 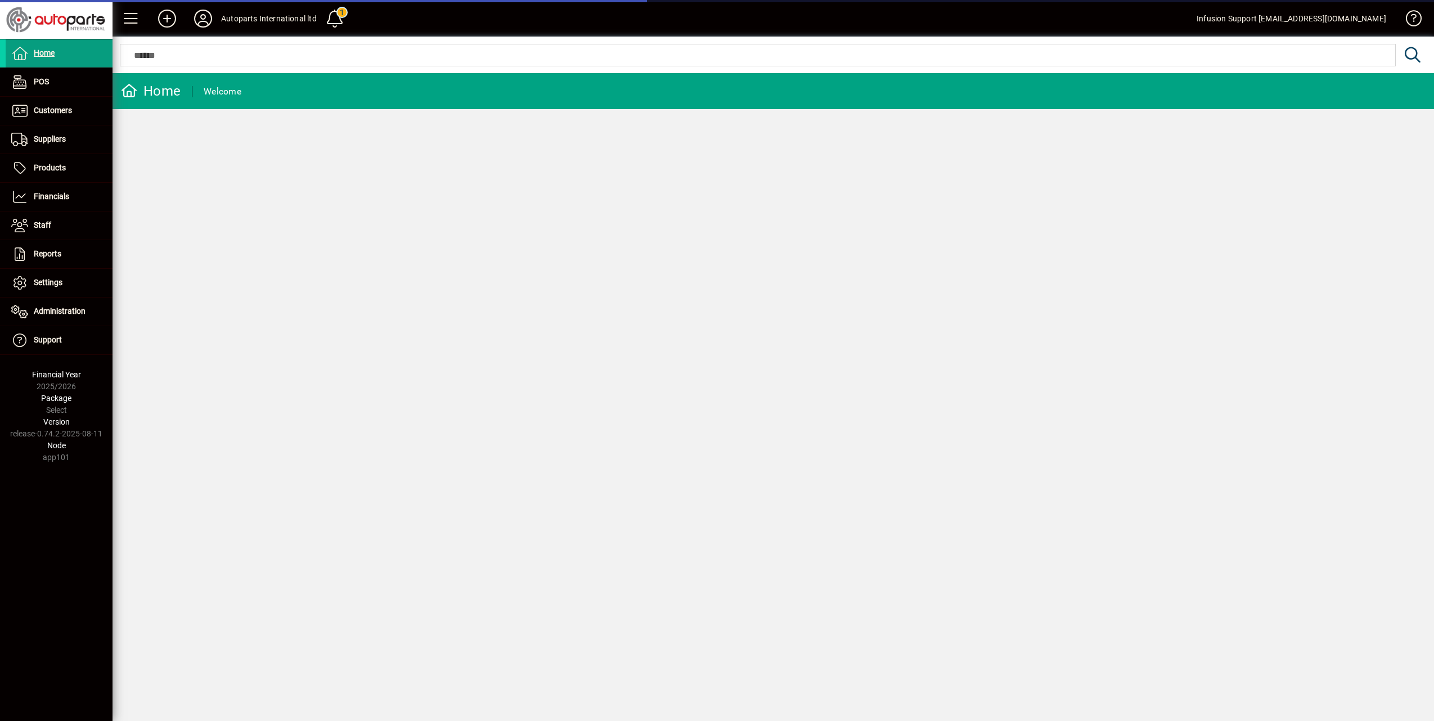 What do you see at coordinates (56, 445) in the screenshot?
I see `span: Node` at bounding box center [56, 445].